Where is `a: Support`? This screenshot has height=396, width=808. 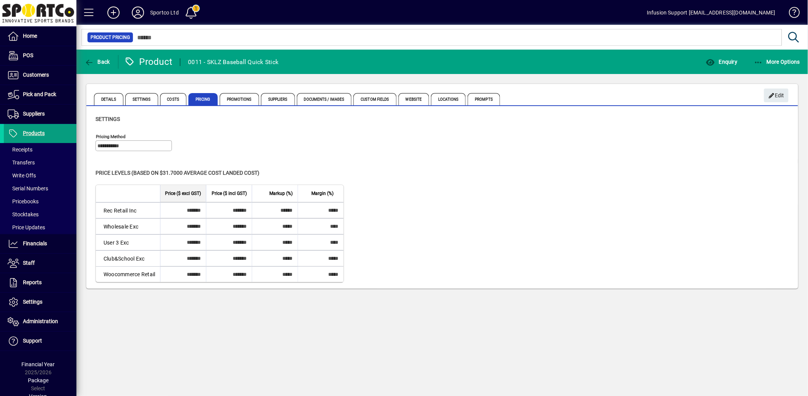 a: Support is located at coordinates (40, 341).